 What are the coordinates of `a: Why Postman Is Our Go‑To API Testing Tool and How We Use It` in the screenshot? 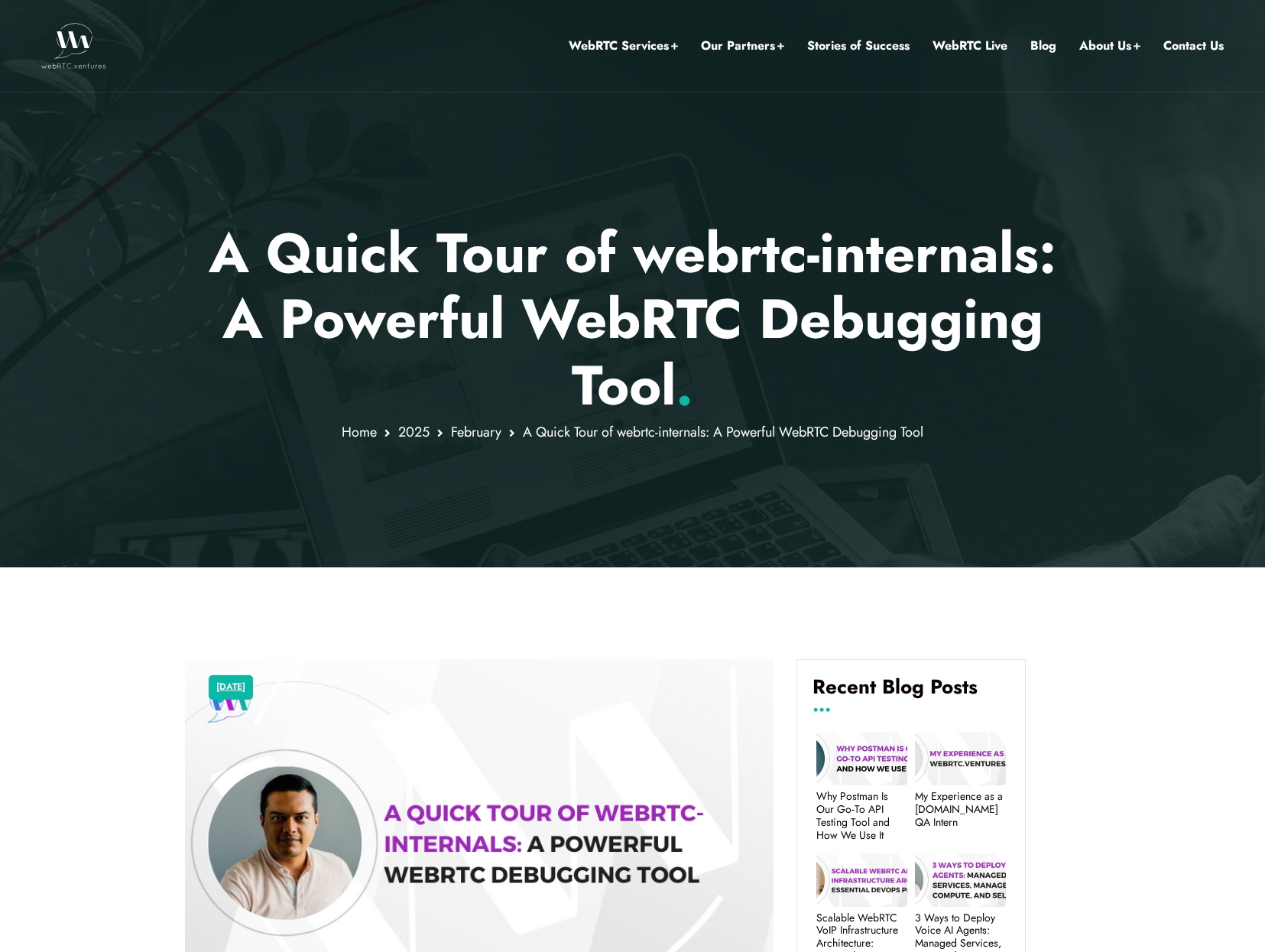 It's located at (861, 815).